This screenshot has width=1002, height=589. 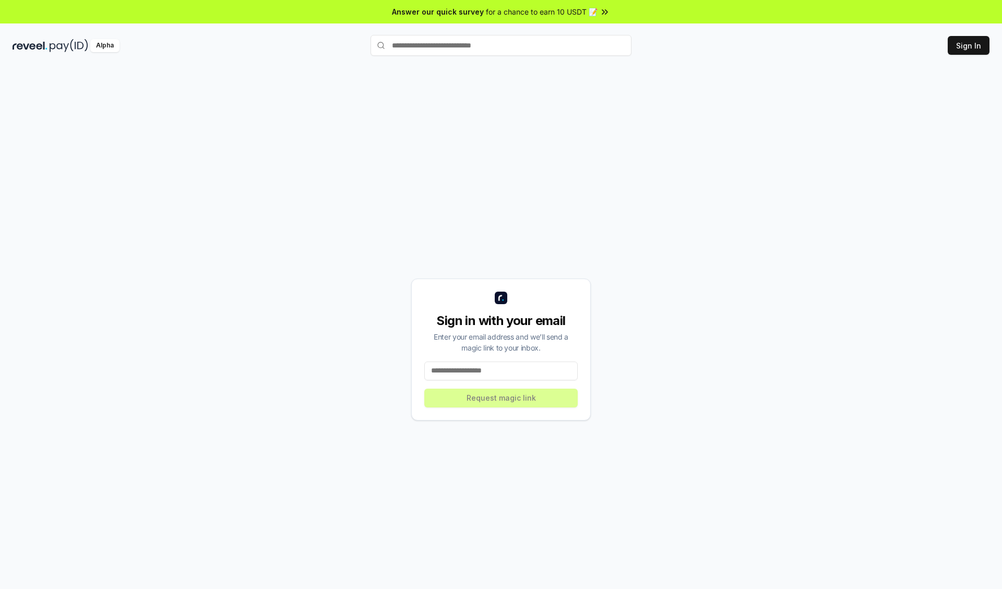 What do you see at coordinates (105, 45) in the screenshot?
I see `div: Alpha` at bounding box center [105, 45].